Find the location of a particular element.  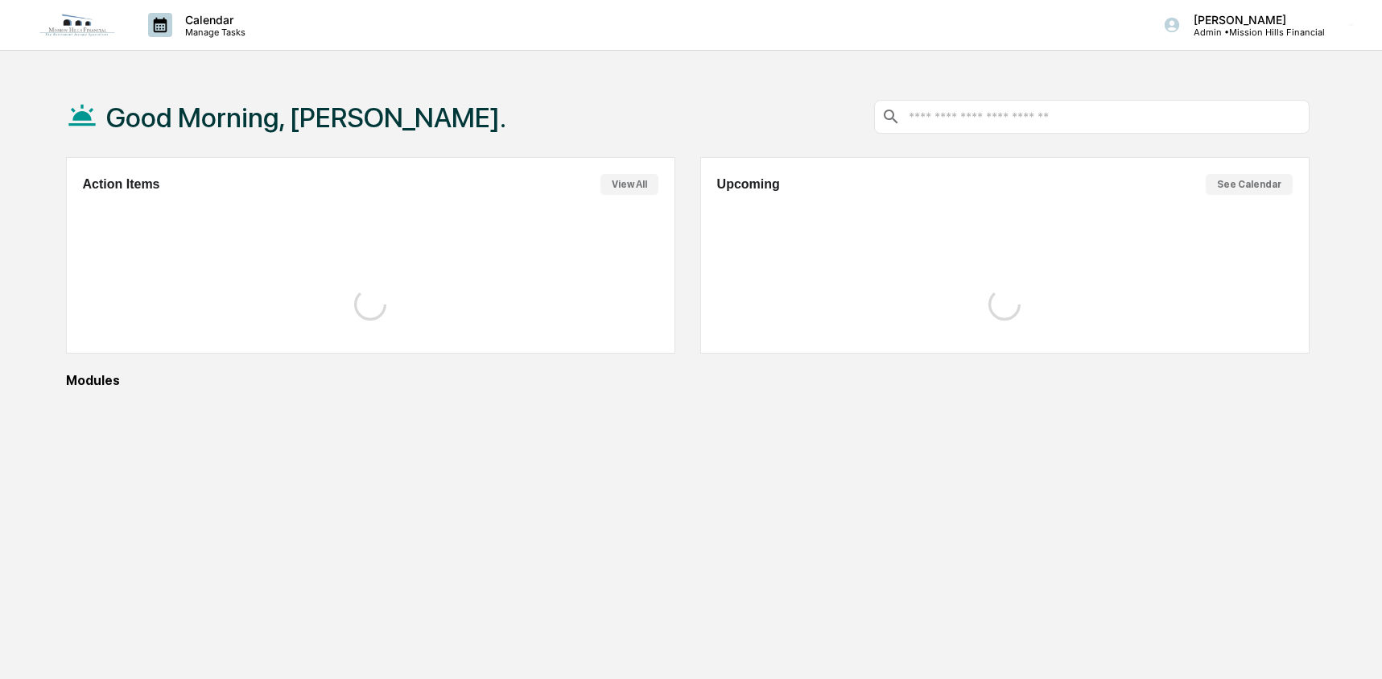

a: See Calendar is located at coordinates (1249, 184).